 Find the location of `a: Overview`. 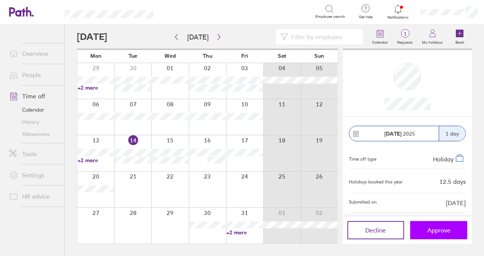

a: Overview is located at coordinates (33, 54).